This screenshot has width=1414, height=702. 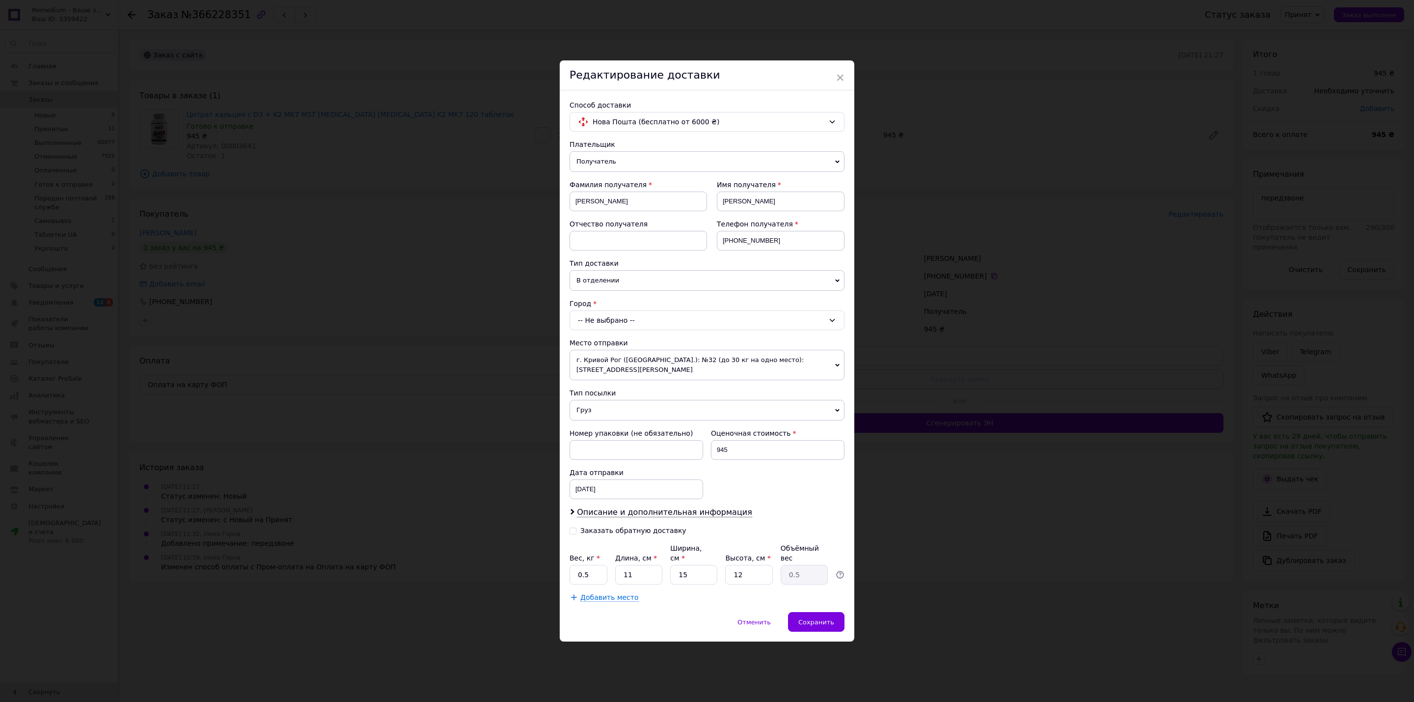 What do you see at coordinates (707, 410) in the screenshot?
I see `span: Груз` at bounding box center [707, 410].